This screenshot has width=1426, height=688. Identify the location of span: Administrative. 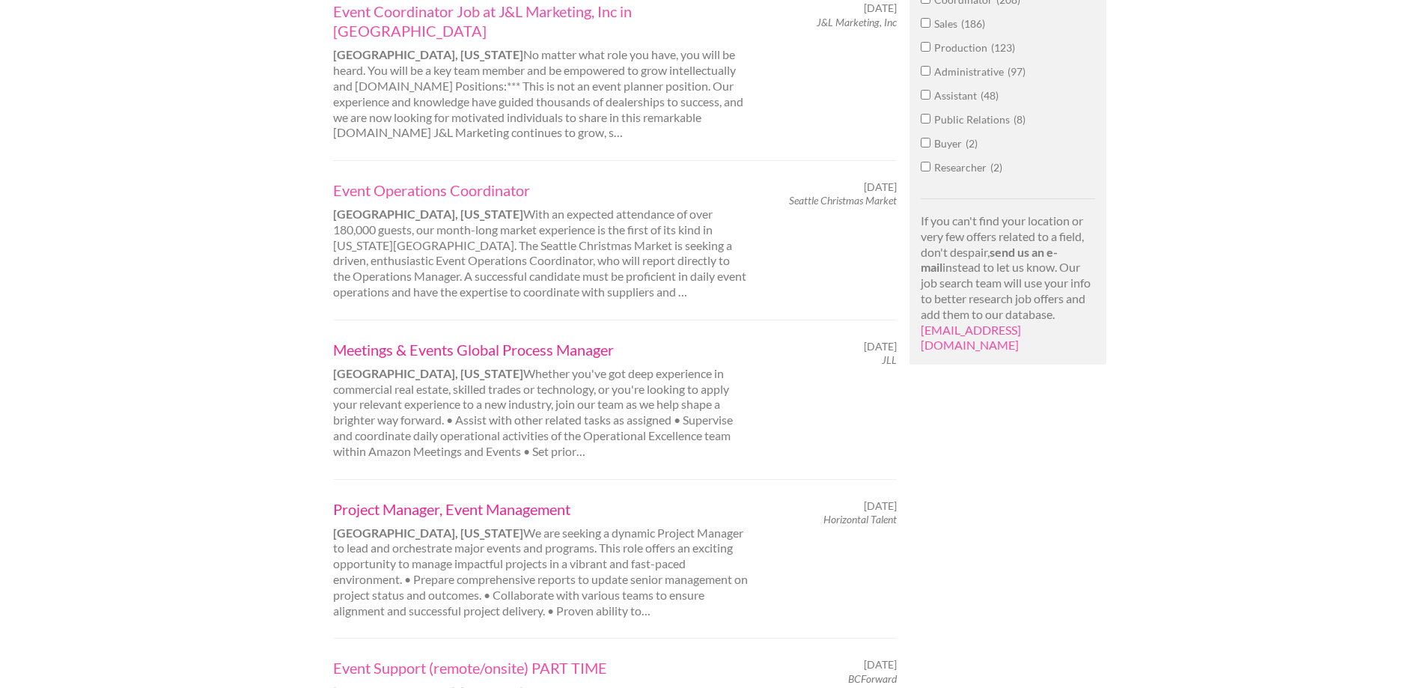
(971, 71).